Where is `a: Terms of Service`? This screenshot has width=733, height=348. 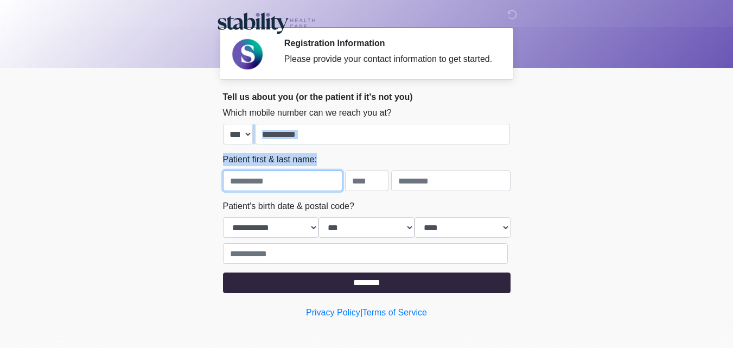
a: Terms of Service is located at coordinates (394, 312).